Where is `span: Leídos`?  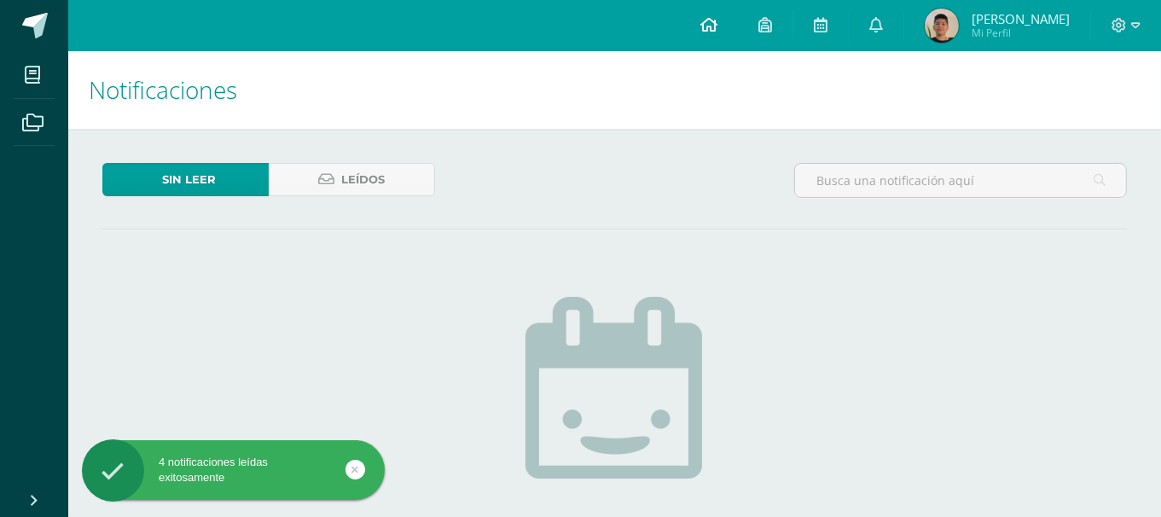
span: Leídos is located at coordinates (363, 179).